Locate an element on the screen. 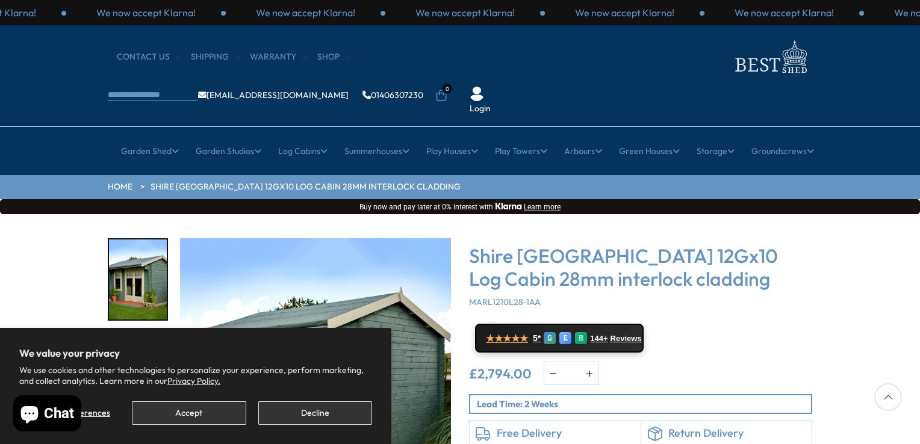 The image size is (920, 444). p: Lead Time: 2 Weeks is located at coordinates (644, 404).